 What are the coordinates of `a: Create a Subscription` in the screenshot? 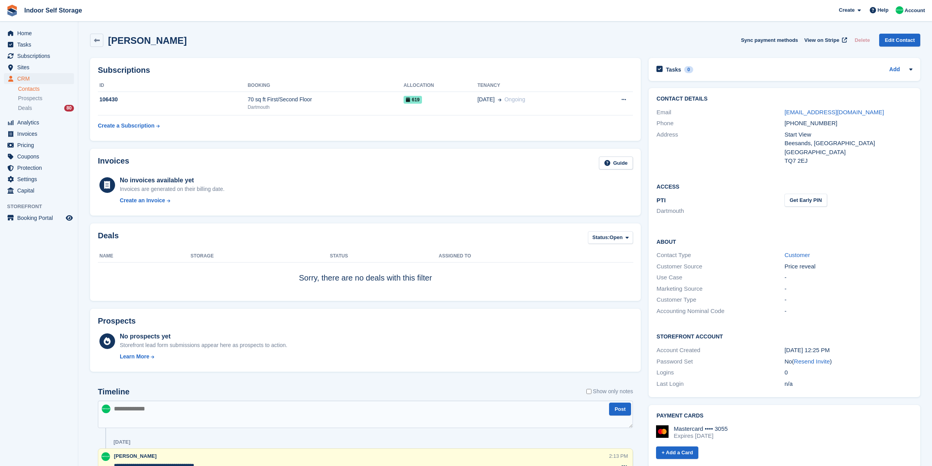 It's located at (129, 126).